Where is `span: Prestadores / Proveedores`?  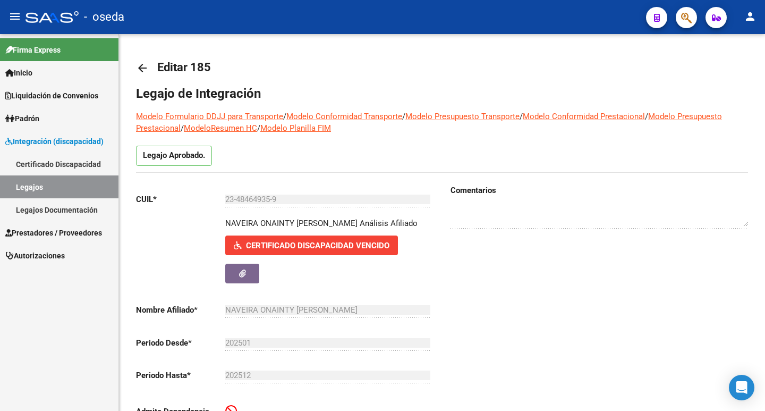
span: Prestadores / Proveedores is located at coordinates (54, 233).